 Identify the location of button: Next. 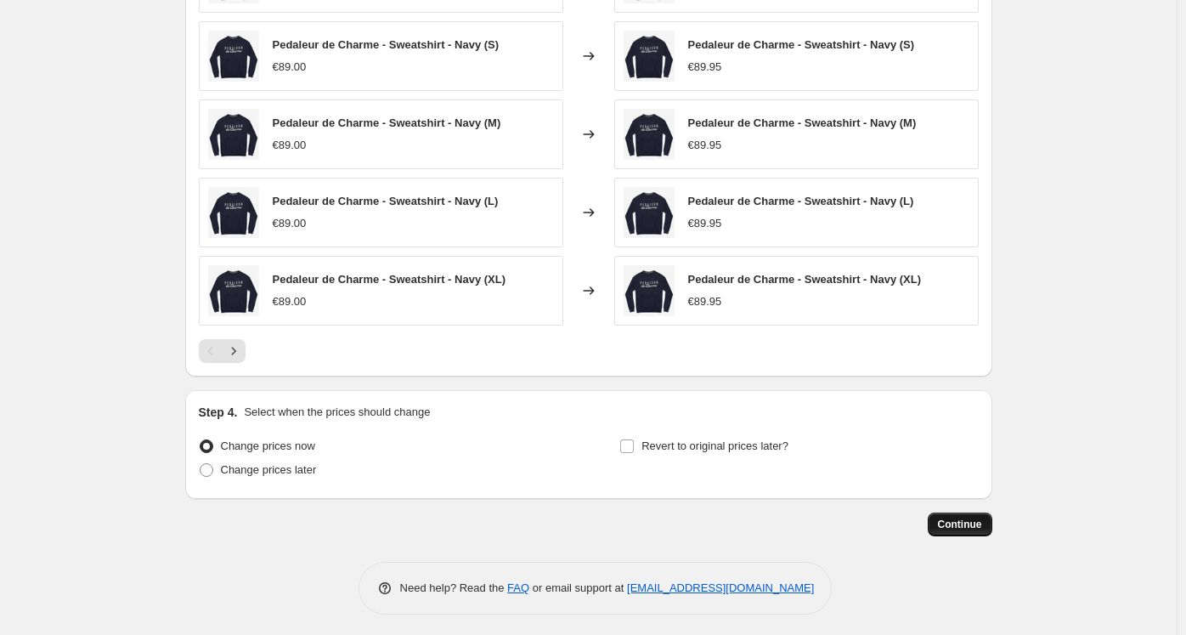
(234, 351).